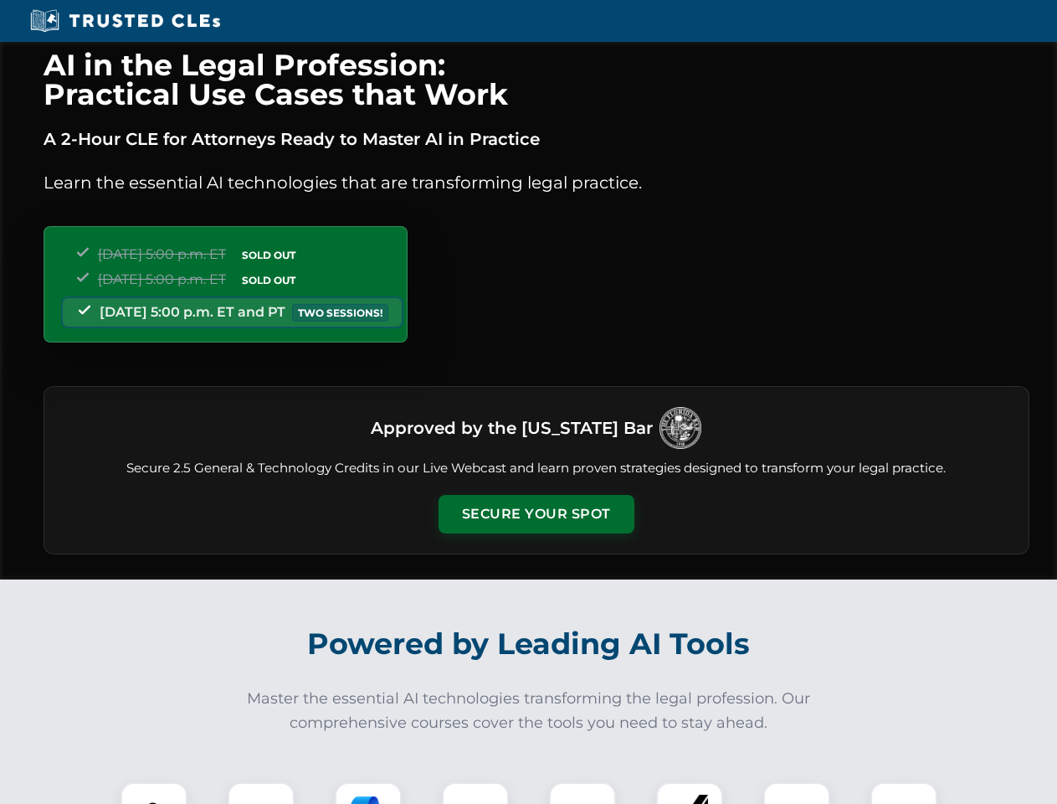 Image resolution: width=1057 pixels, height=804 pixels. Describe the element at coordinates (529, 711) in the screenshot. I see `p: Master the essential AI technologies transforming the legal profession. Our comprehensive courses...` at that location.